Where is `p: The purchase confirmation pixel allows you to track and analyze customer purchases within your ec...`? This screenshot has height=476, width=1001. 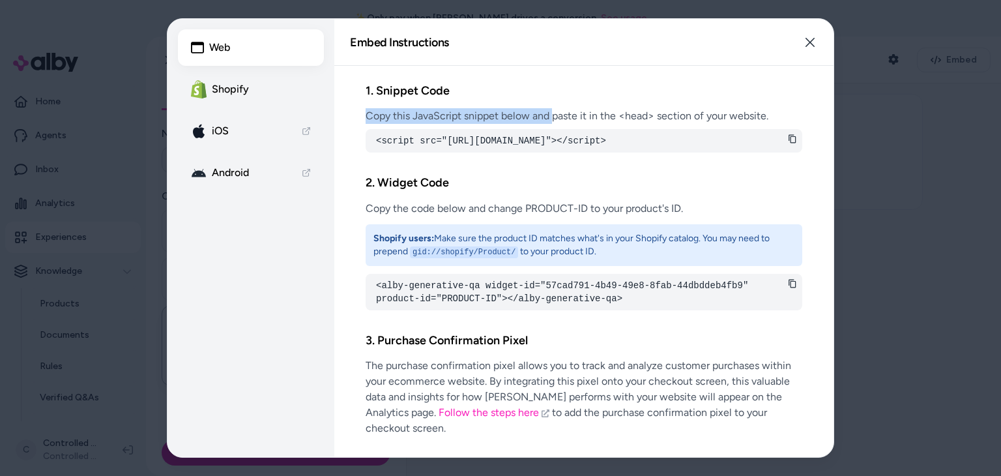
p: The purchase confirmation pixel allows you to track and analyze customer purchases within your ec... is located at coordinates (584, 397).